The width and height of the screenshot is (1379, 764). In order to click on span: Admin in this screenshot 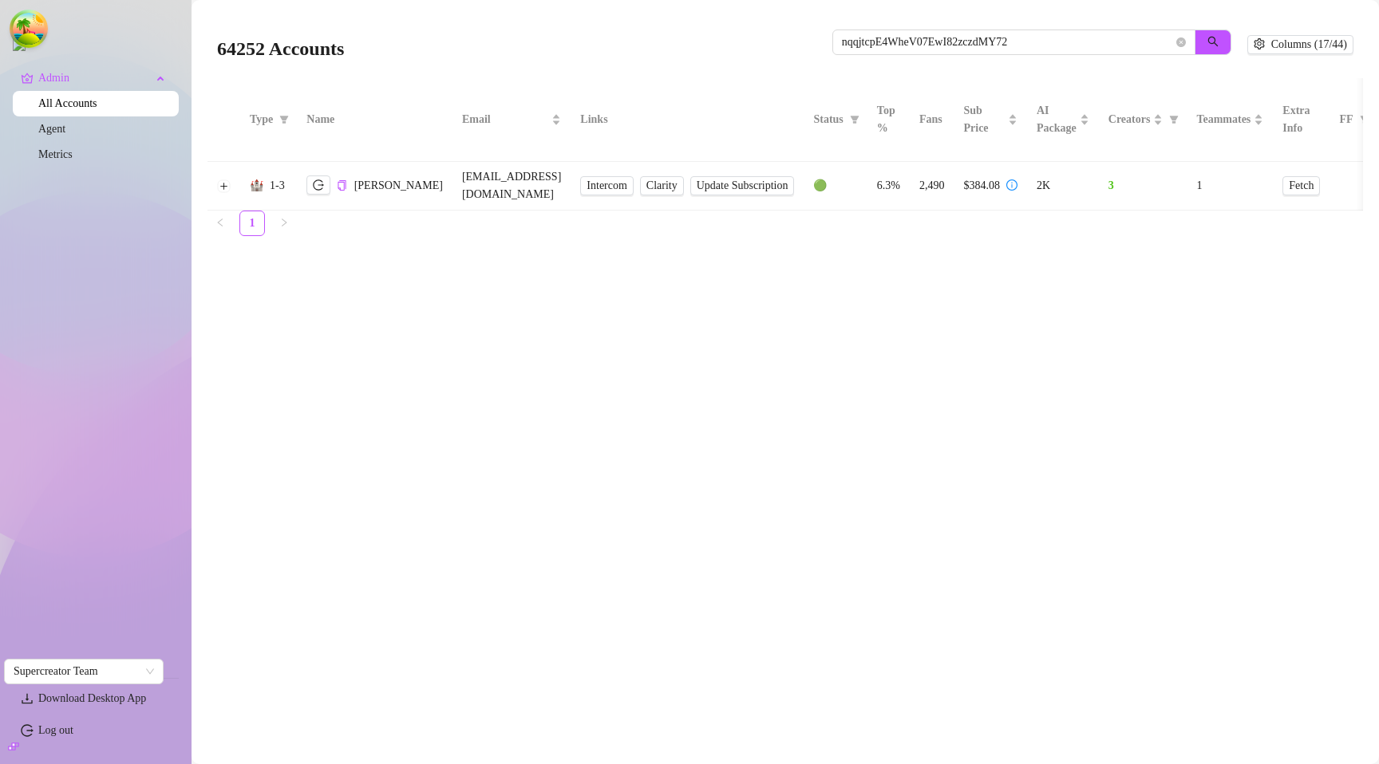, I will do `click(95, 78)`.